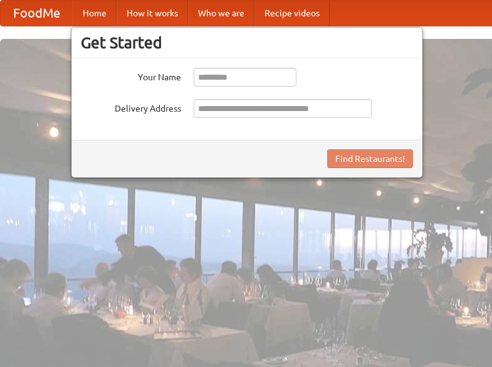 Image resolution: width=492 pixels, height=367 pixels. What do you see at coordinates (95, 13) in the screenshot?
I see `a: Home` at bounding box center [95, 13].